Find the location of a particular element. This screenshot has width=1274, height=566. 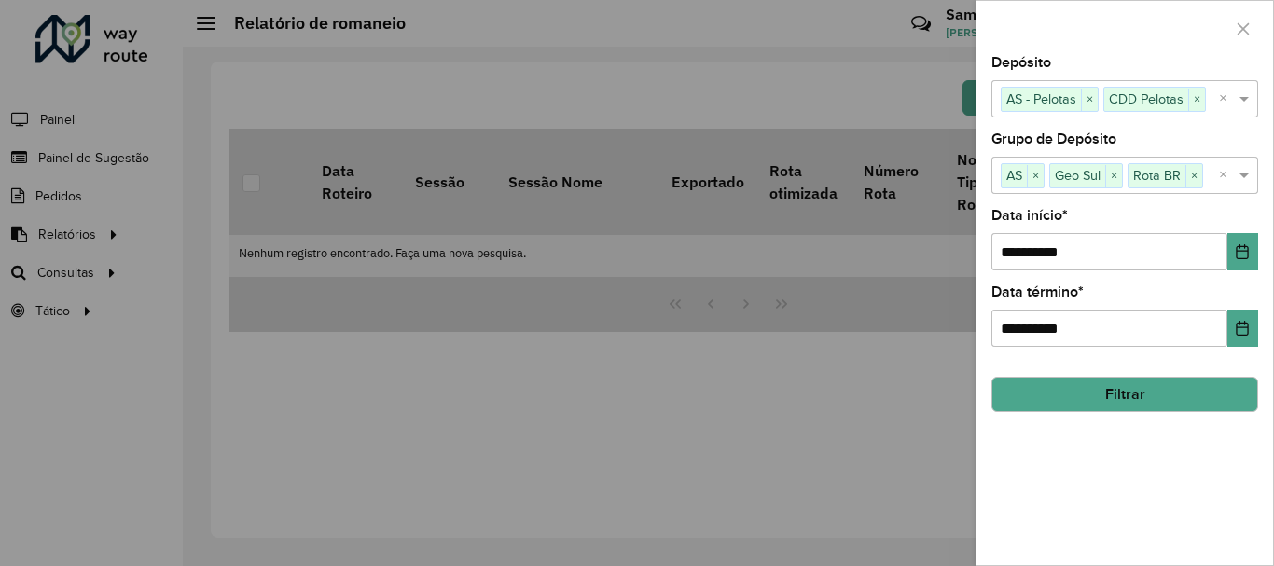

span: AS - Pelotas is located at coordinates (1041, 99).